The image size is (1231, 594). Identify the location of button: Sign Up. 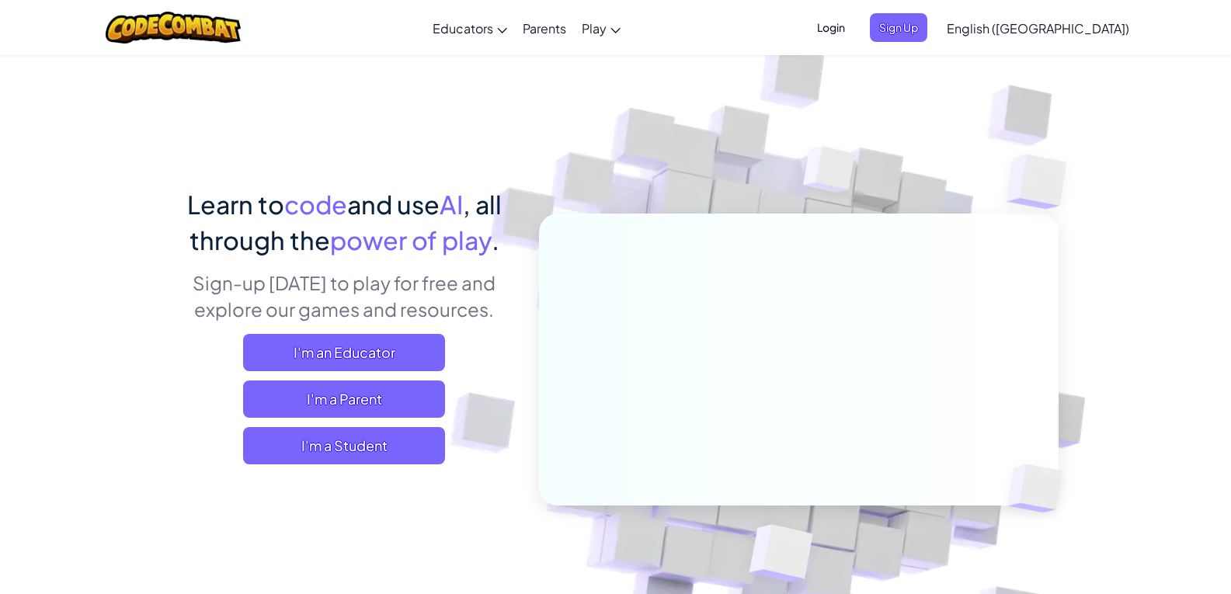
(898, 27).